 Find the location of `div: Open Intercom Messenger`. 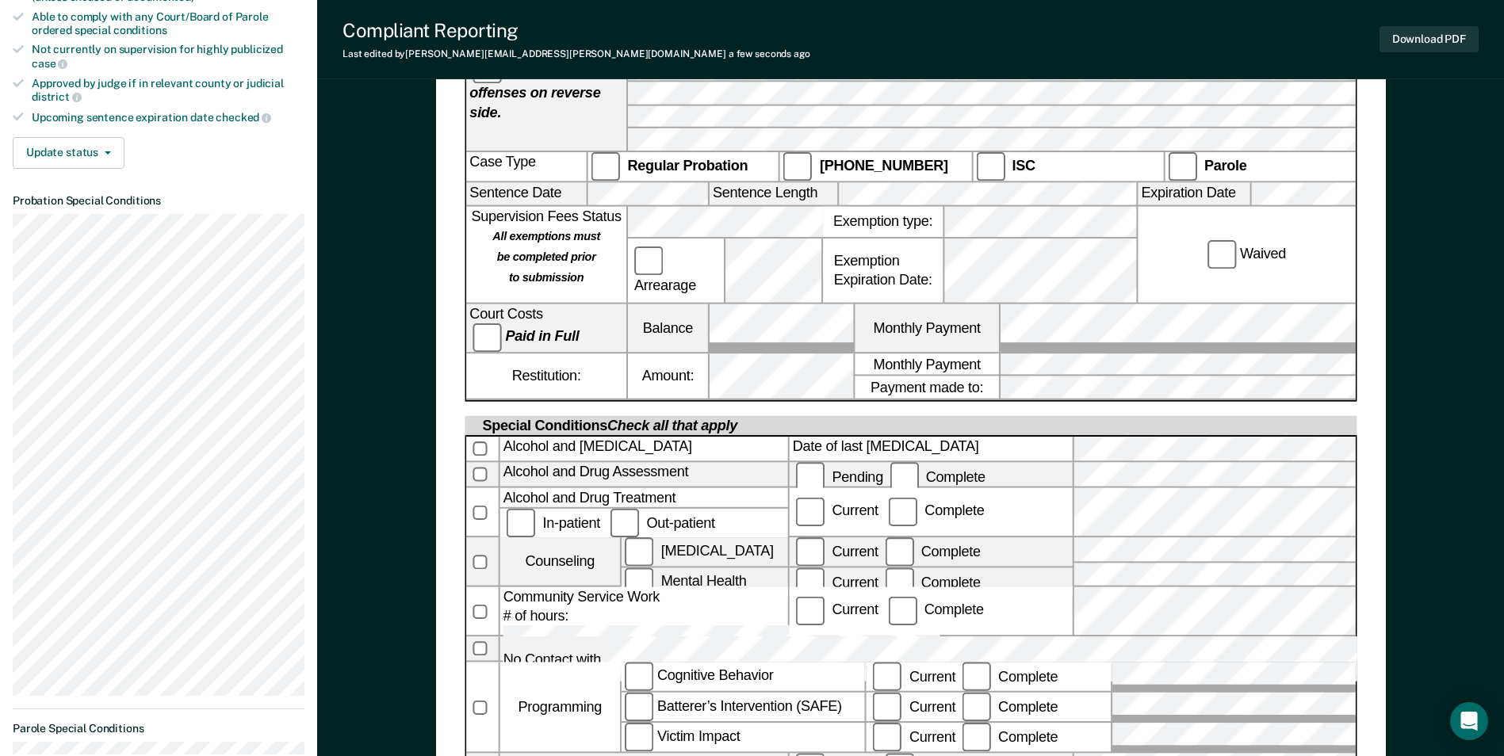

div: Open Intercom Messenger is located at coordinates (1469, 722).